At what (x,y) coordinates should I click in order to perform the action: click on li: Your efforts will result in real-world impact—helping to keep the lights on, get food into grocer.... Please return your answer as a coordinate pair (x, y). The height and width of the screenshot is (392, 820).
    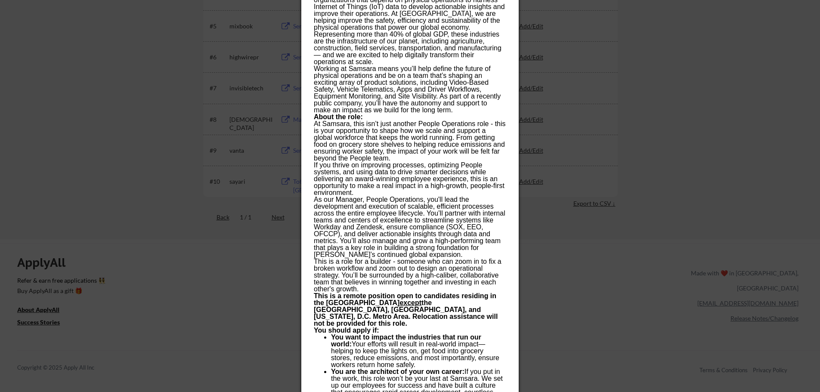
    Looking at the image, I should click on (418, 351).